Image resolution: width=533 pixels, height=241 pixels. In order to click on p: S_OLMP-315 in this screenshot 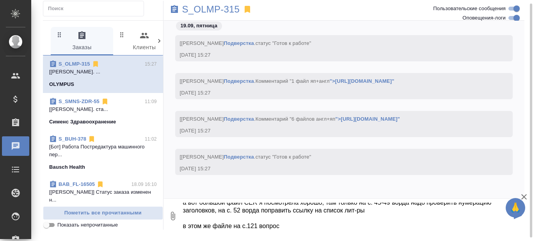, I will do `click(211, 9)`.